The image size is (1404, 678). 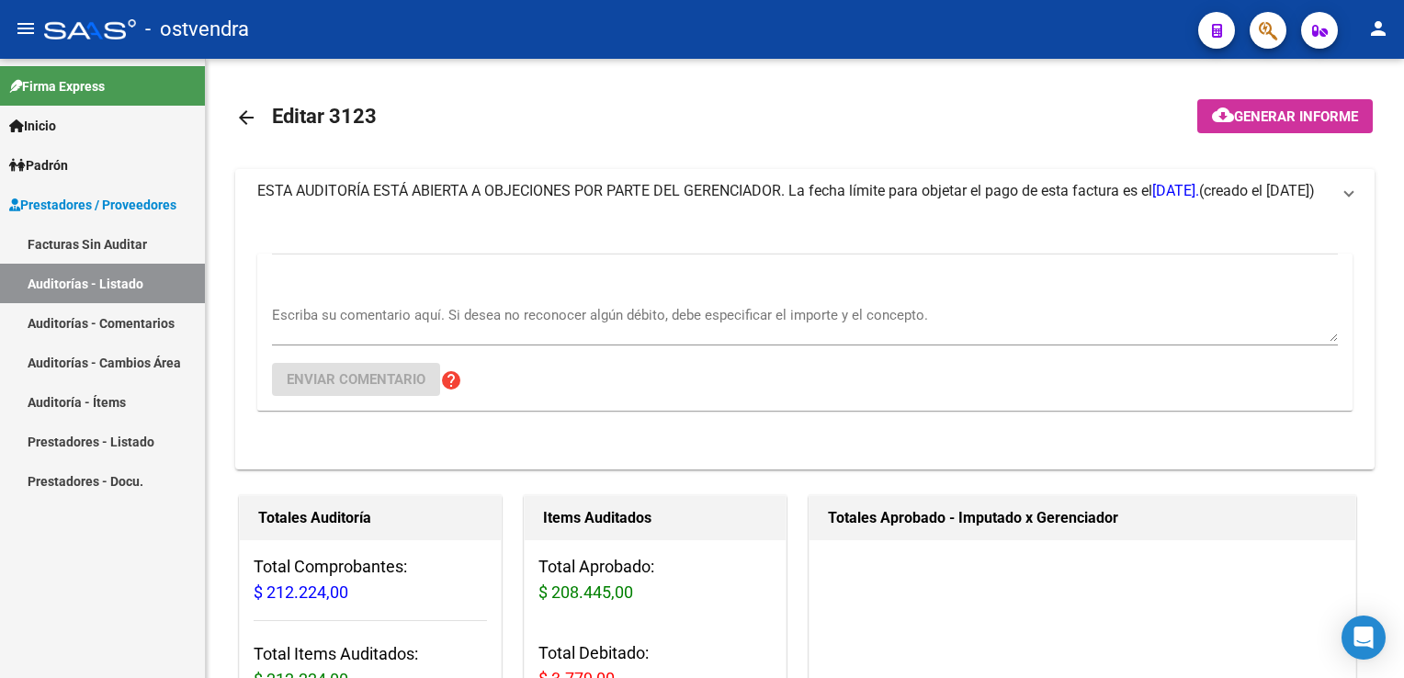 What do you see at coordinates (1083, 518) in the screenshot?
I see `h1: Totales Aprobado - Imputado x Gerenciador` at bounding box center [1083, 518].